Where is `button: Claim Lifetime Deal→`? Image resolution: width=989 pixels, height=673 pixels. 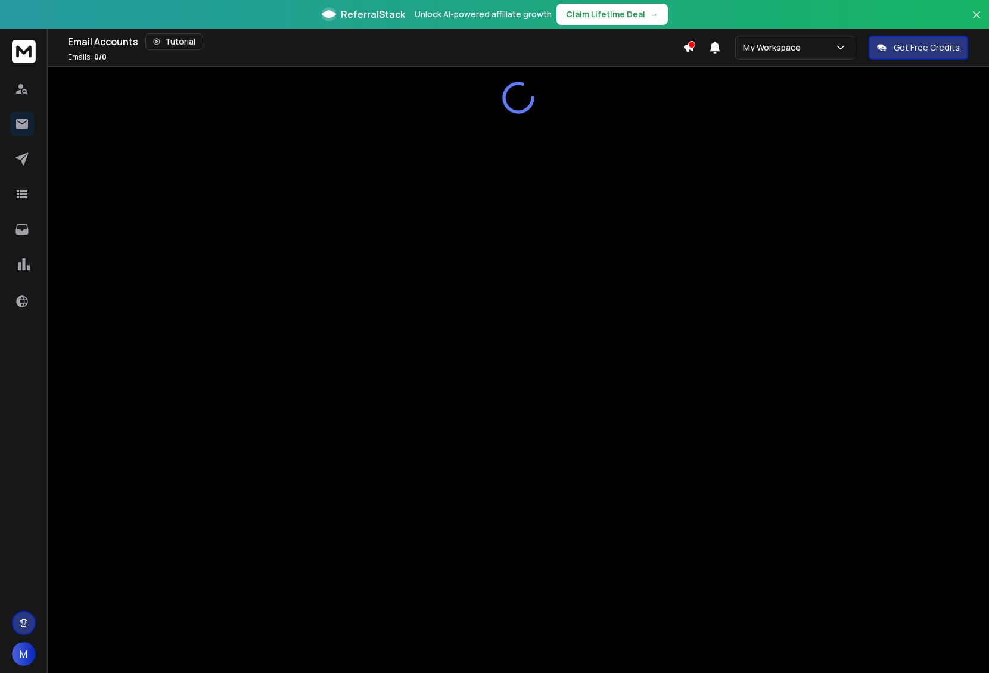
button: Claim Lifetime Deal→ is located at coordinates (612, 14).